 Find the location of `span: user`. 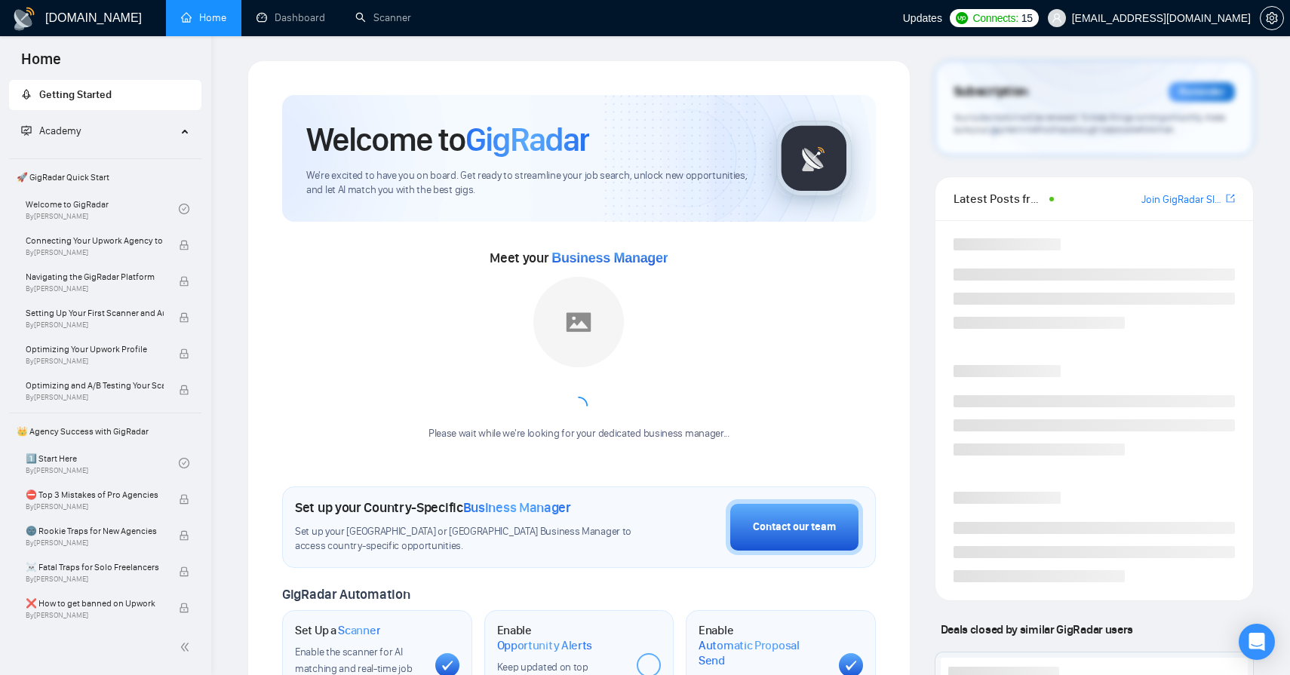

span: user is located at coordinates (1057, 18).